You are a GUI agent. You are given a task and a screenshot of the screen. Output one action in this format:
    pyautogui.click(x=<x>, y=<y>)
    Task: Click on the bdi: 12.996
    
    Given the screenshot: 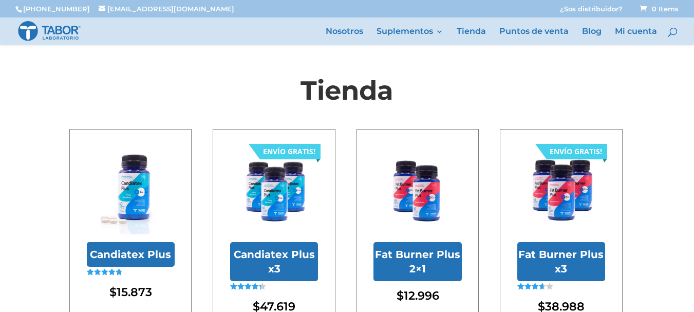 What is the action you would take?
    pyautogui.click(x=418, y=296)
    